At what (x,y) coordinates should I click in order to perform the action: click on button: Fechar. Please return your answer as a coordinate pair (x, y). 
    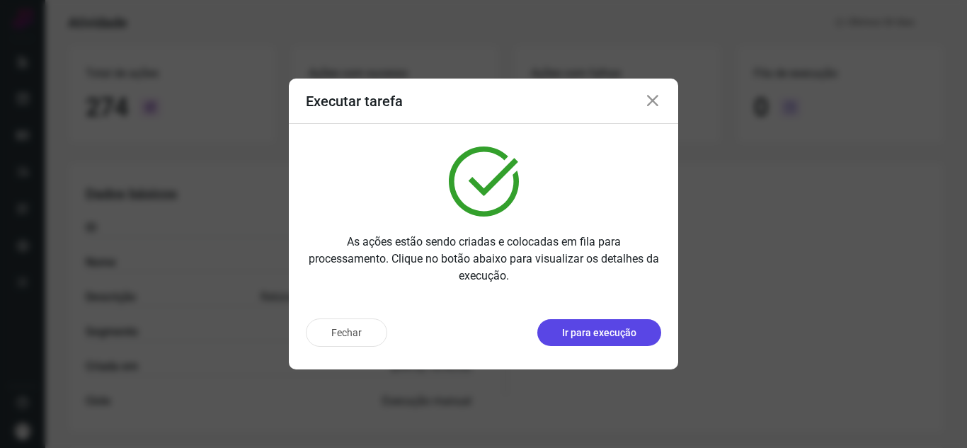
    Looking at the image, I should click on (346, 333).